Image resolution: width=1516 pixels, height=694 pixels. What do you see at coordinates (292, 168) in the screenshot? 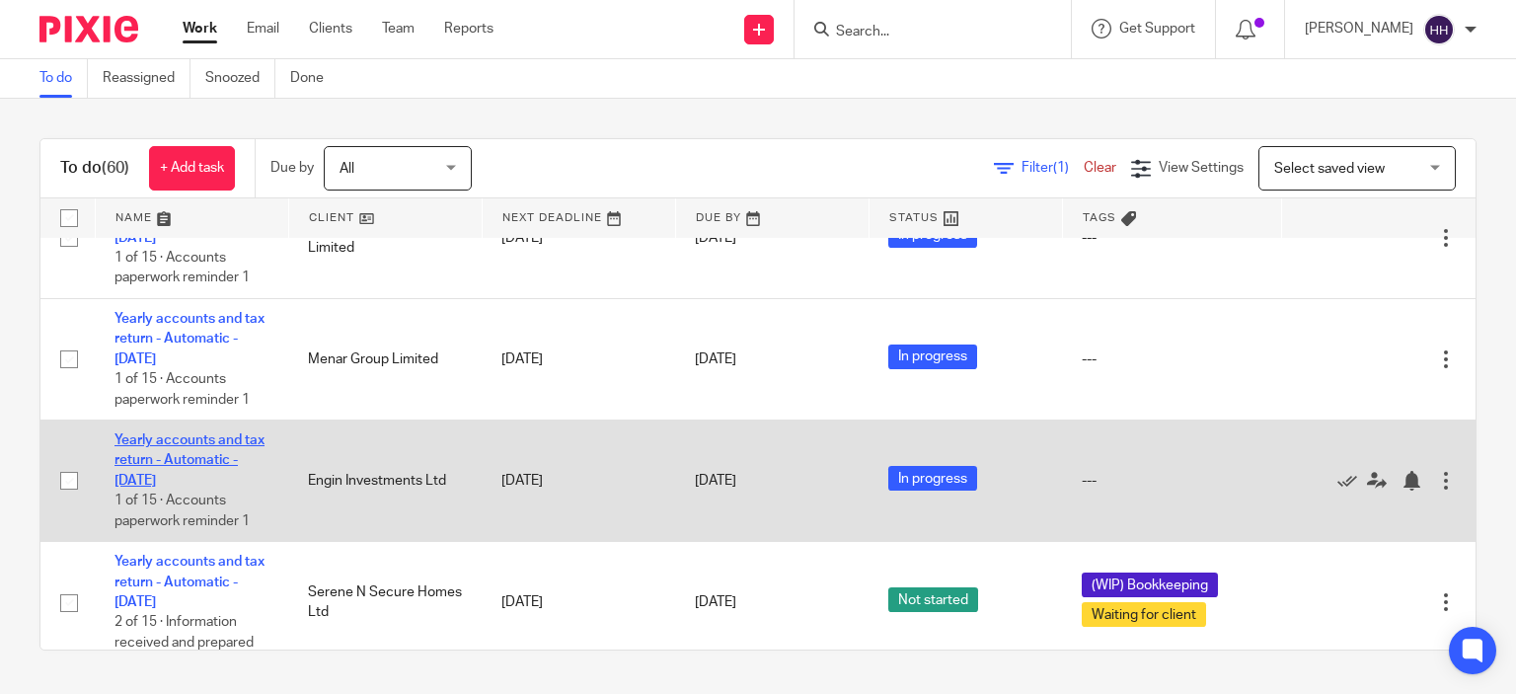
I see `p: Due by` at bounding box center [292, 168].